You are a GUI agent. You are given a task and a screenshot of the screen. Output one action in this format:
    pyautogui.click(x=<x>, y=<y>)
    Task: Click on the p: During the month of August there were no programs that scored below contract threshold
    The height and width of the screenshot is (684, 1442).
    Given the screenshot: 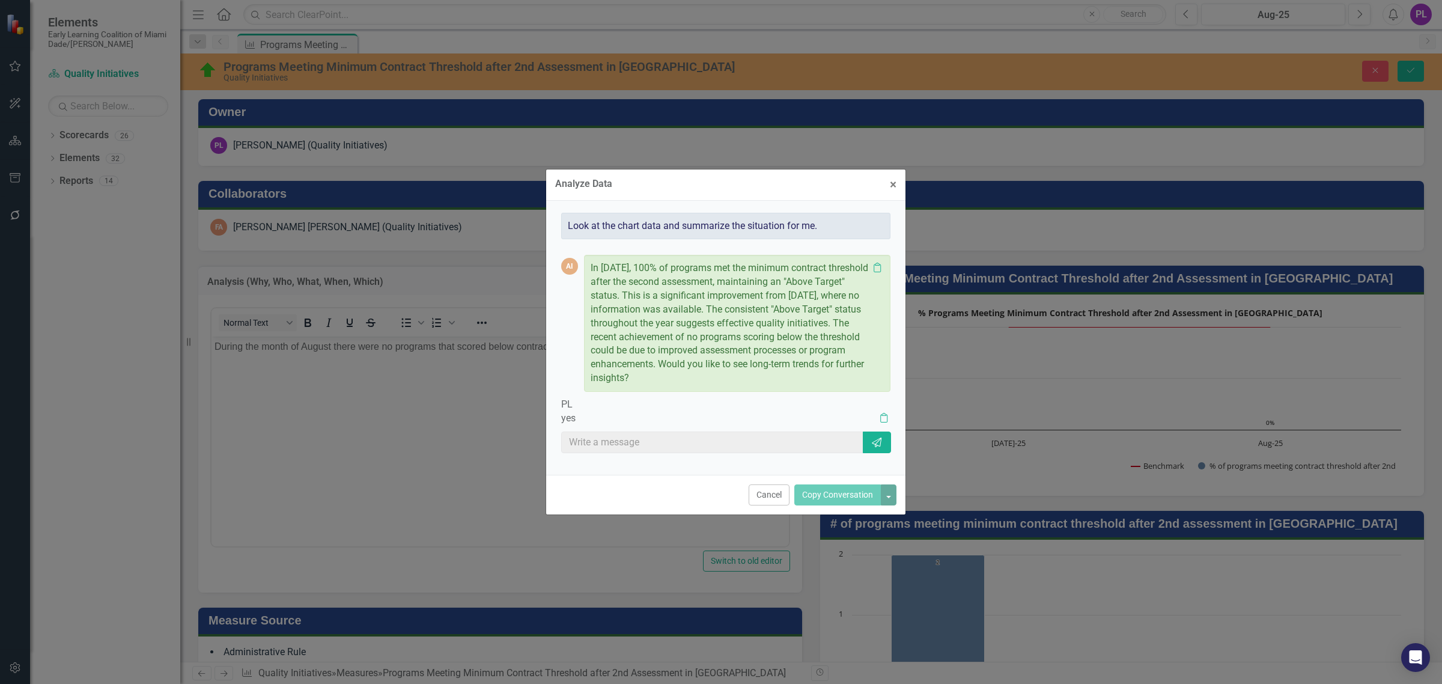 What is the action you would take?
    pyautogui.click(x=288, y=10)
    